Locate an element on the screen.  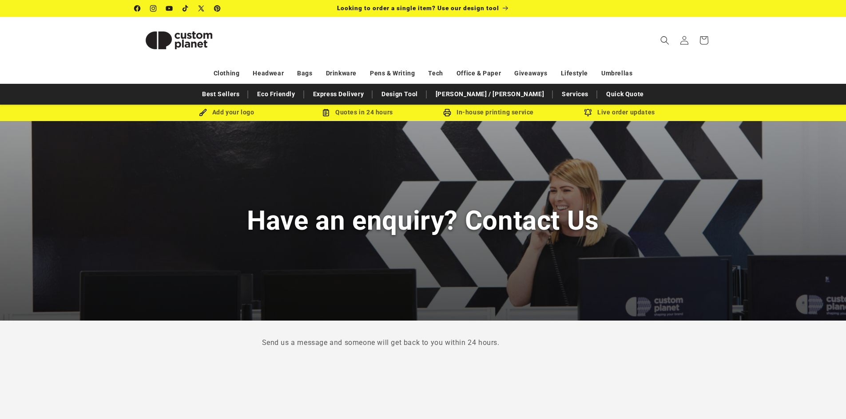
h1: Have an enquiry? Contact Us is located at coordinates (423, 221).